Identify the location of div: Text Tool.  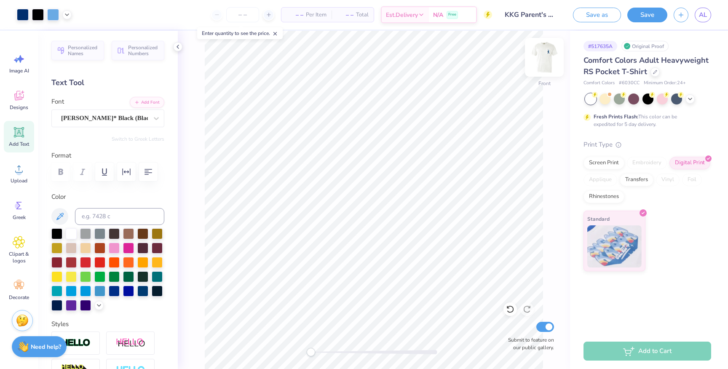
(108, 83).